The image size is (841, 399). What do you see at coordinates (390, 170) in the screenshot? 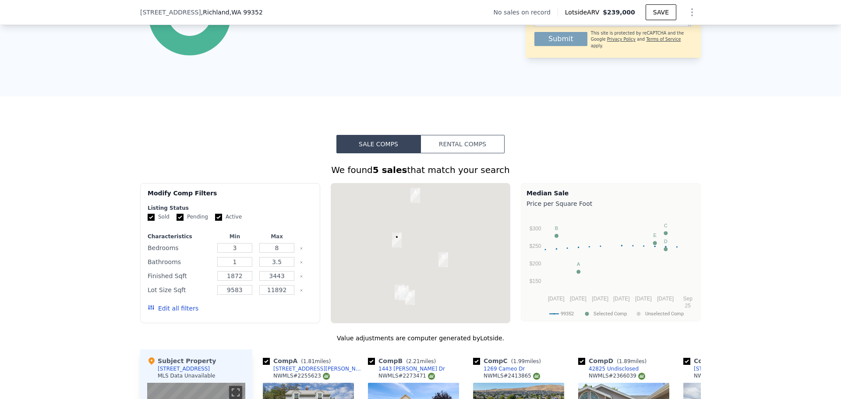
I see `strong: 5 sales` at bounding box center [390, 170].